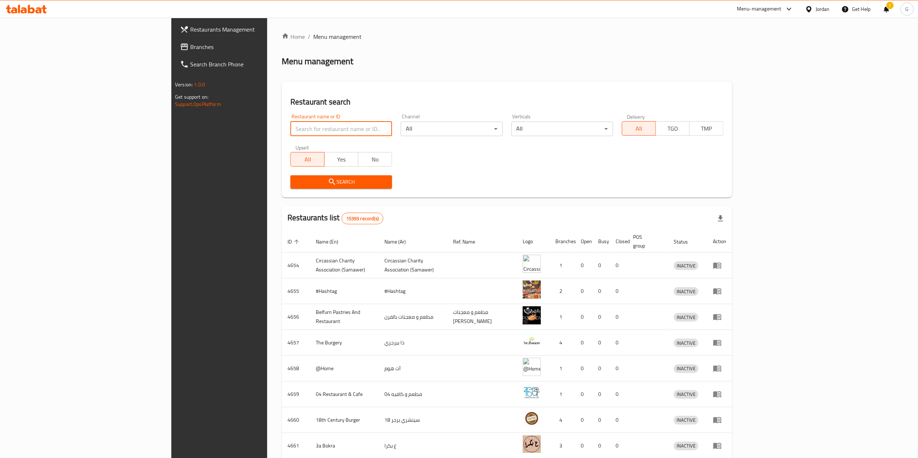 The width and height of the screenshot is (918, 458). What do you see at coordinates (375, 159) in the screenshot?
I see `span: No` at bounding box center [375, 159].